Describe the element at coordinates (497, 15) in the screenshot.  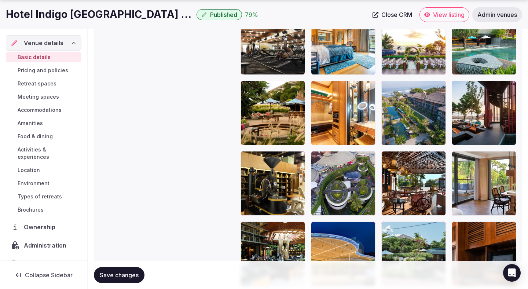
I see `a: Admin venues` at that location.